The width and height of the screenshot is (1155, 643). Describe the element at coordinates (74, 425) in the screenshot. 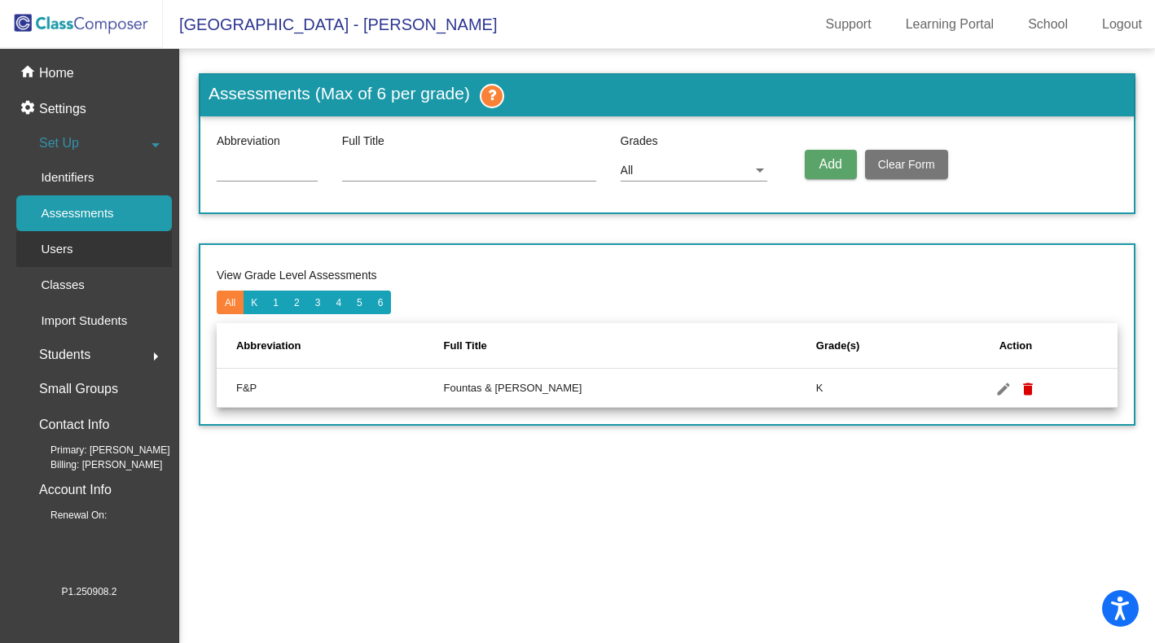

I see `p: Contact Info` at that location.